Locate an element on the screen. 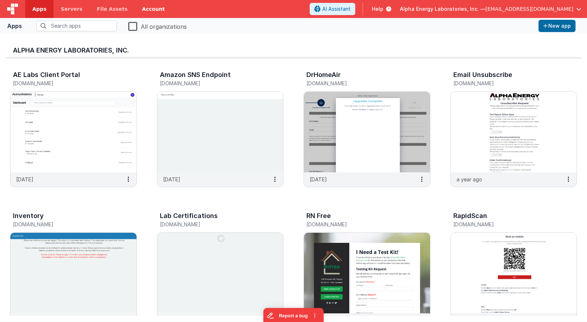 The width and height of the screenshot is (587, 322). span: Servers is located at coordinates (71, 9).